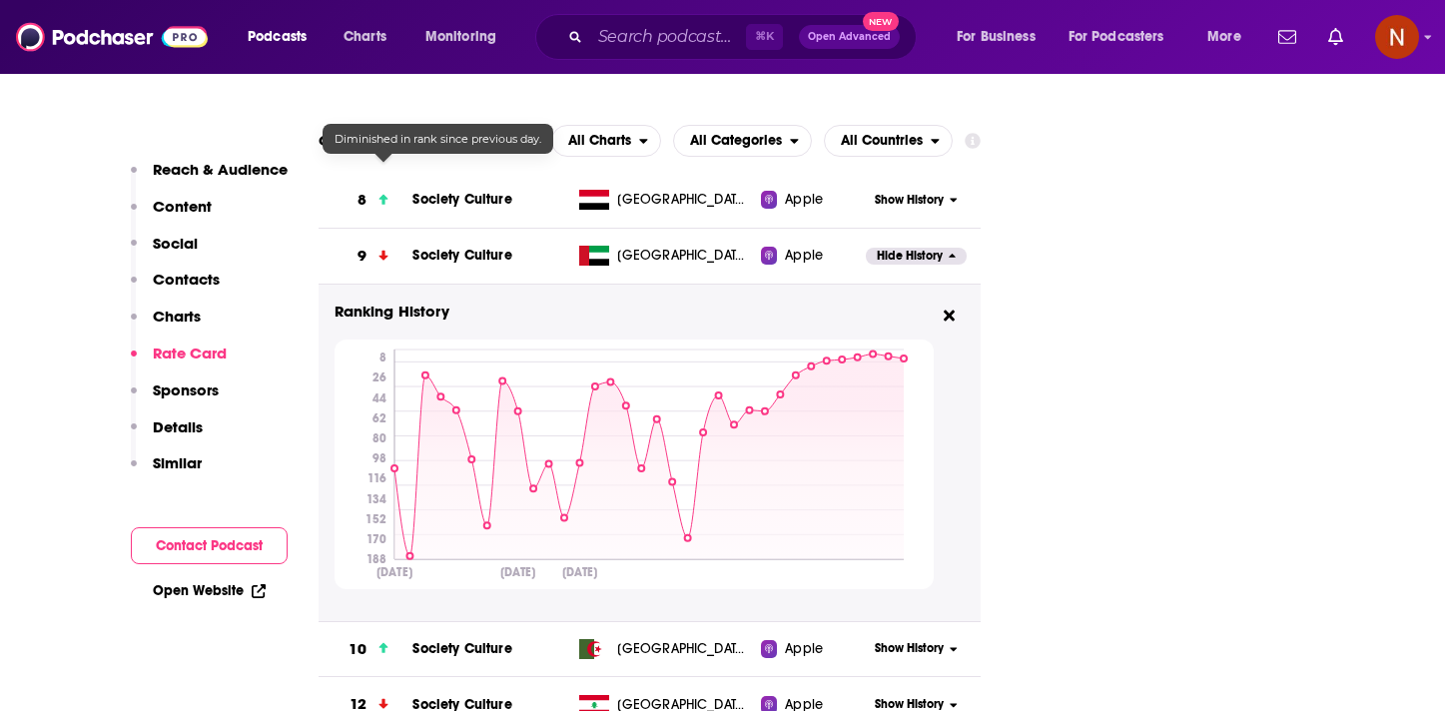  I want to click on button: Details, so click(167, 435).